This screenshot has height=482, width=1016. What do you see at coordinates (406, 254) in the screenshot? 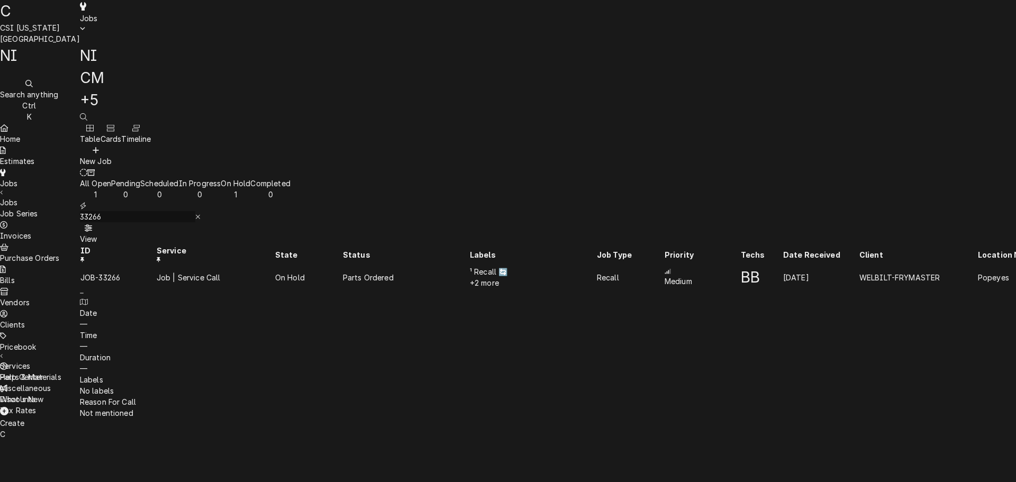
I see `div: Status` at bounding box center [406, 254].